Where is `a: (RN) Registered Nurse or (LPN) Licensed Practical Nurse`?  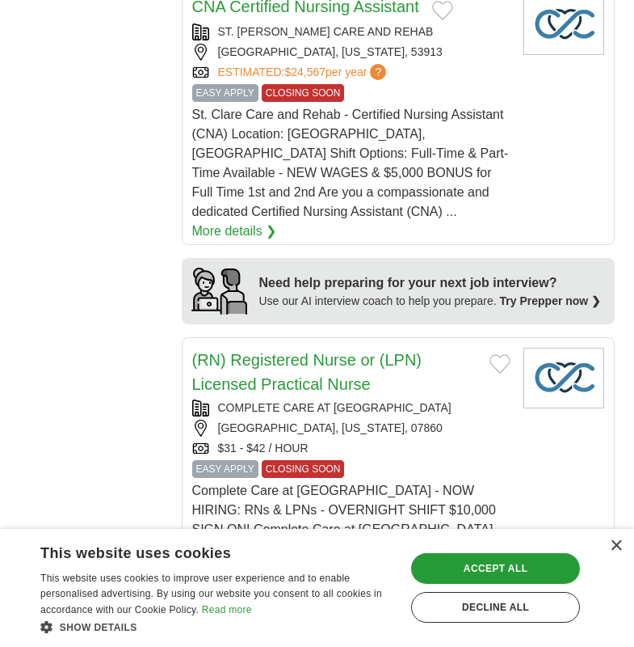 a: (RN) Registered Nurse or (LPN) Licensed Practical Nurse is located at coordinates (307, 372).